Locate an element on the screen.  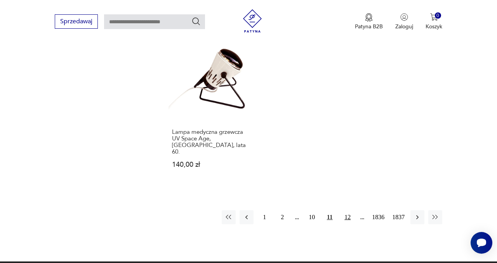
p: Koszyk is located at coordinates (433, 26).